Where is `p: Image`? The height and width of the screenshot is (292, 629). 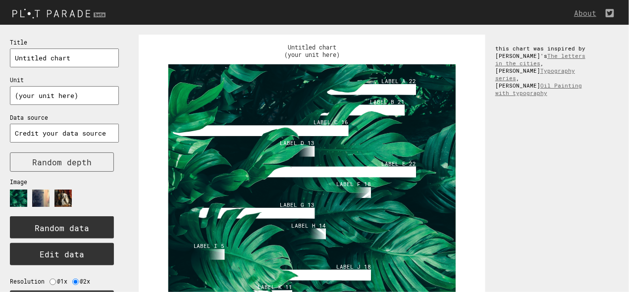
p: Image is located at coordinates (64, 182).